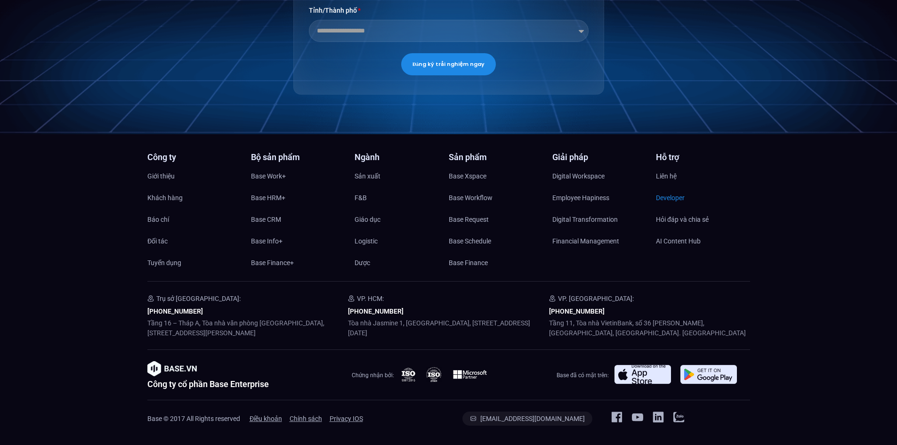 The height and width of the screenshot is (445, 897). I want to click on a: Financial Management, so click(600, 241).